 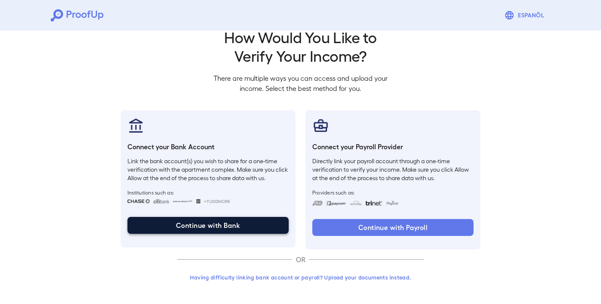 What do you see at coordinates (393, 146) in the screenshot?
I see `h6: Connect your Payroll Provider` at bounding box center [393, 146].